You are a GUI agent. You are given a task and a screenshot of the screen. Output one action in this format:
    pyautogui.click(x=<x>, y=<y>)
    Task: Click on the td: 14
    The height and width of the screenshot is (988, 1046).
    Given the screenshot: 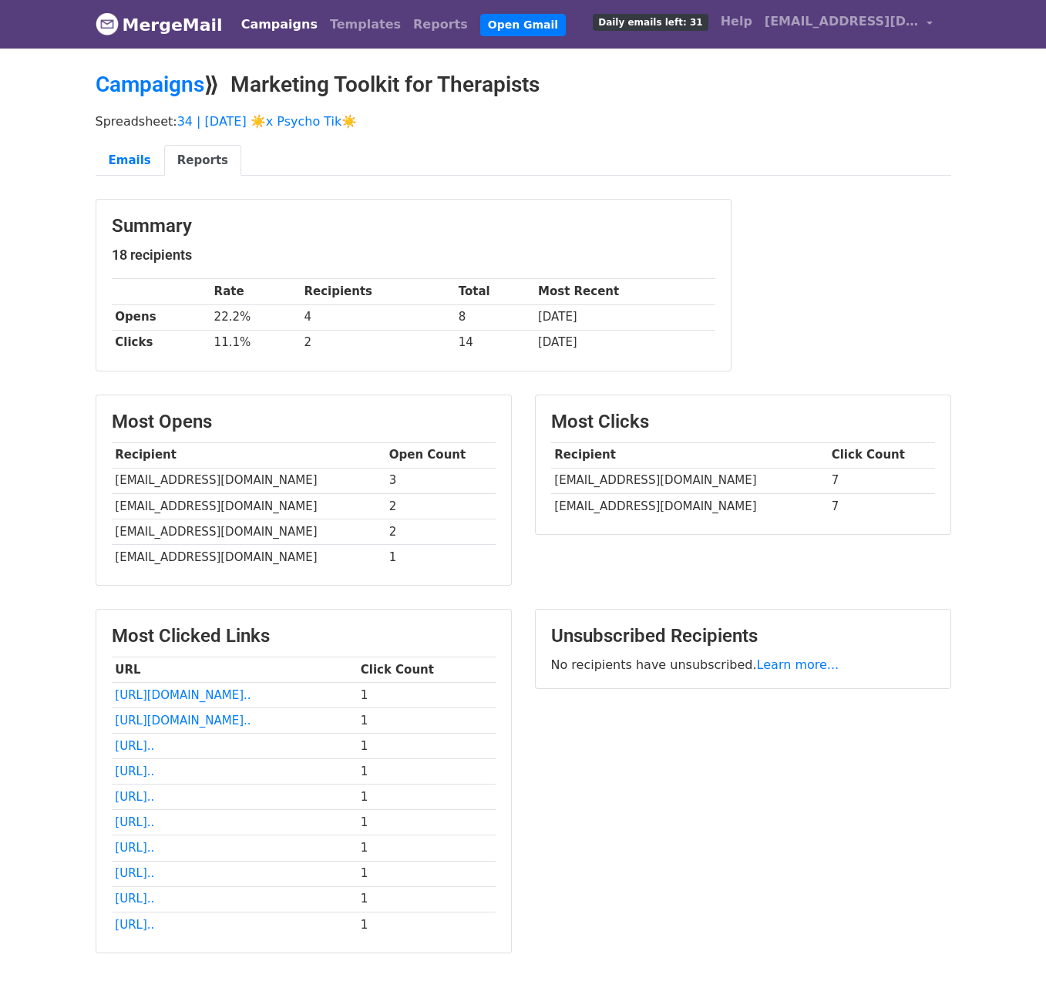 What is the action you would take?
    pyautogui.click(x=494, y=342)
    